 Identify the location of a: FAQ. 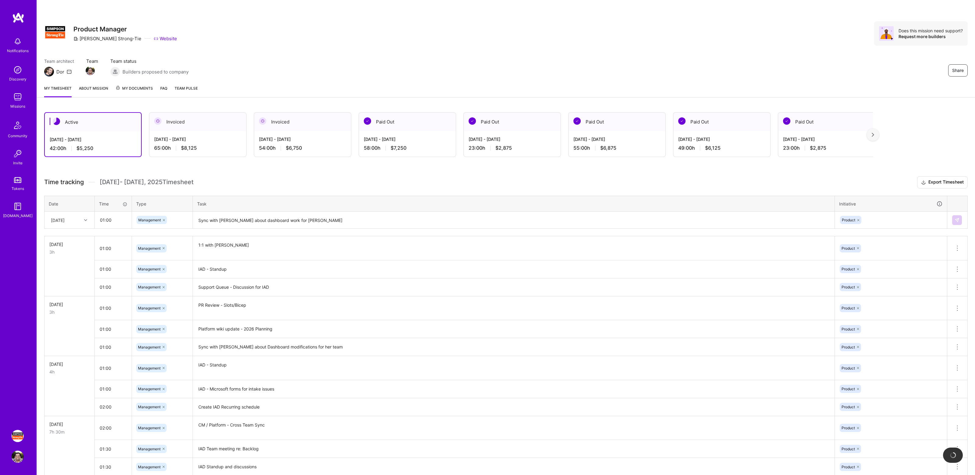
(164, 91).